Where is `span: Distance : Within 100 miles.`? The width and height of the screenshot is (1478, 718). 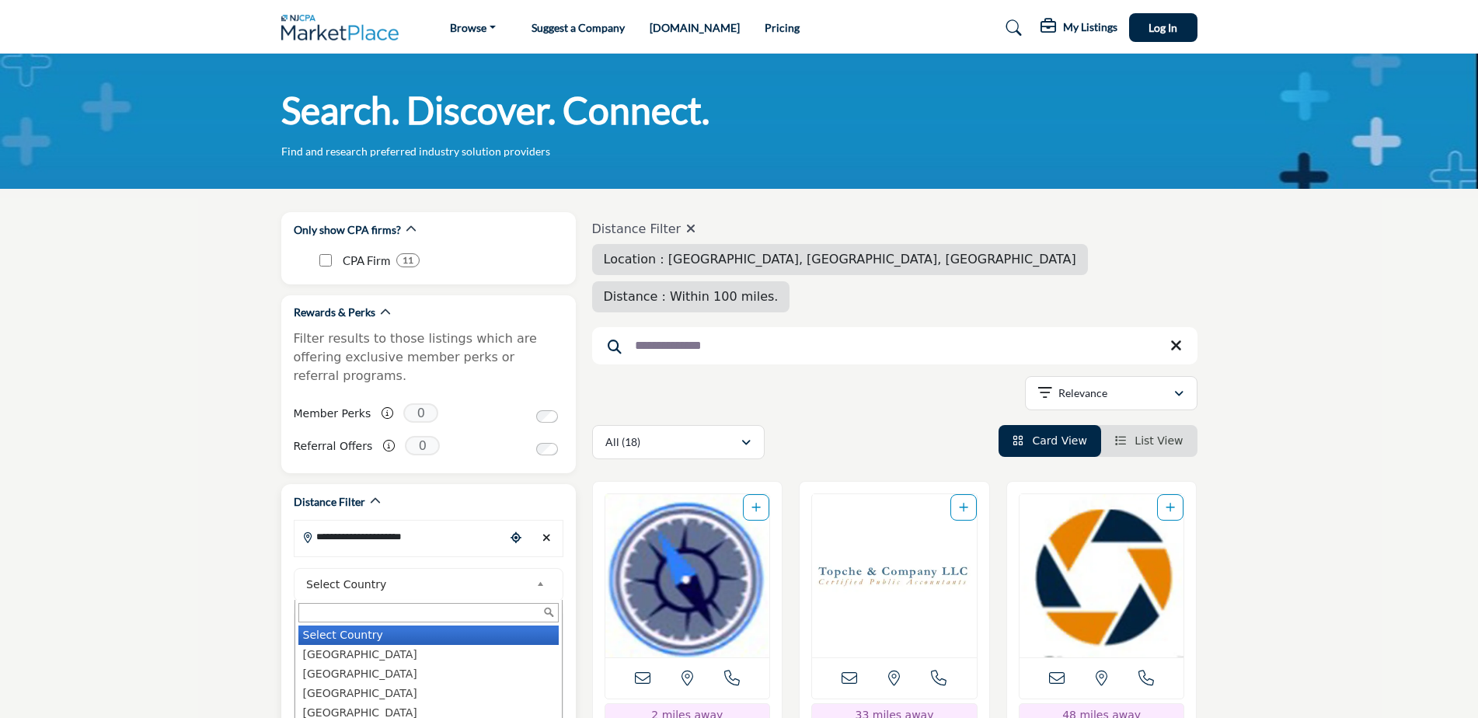 span: Distance : Within 100 miles. is located at coordinates (691, 296).